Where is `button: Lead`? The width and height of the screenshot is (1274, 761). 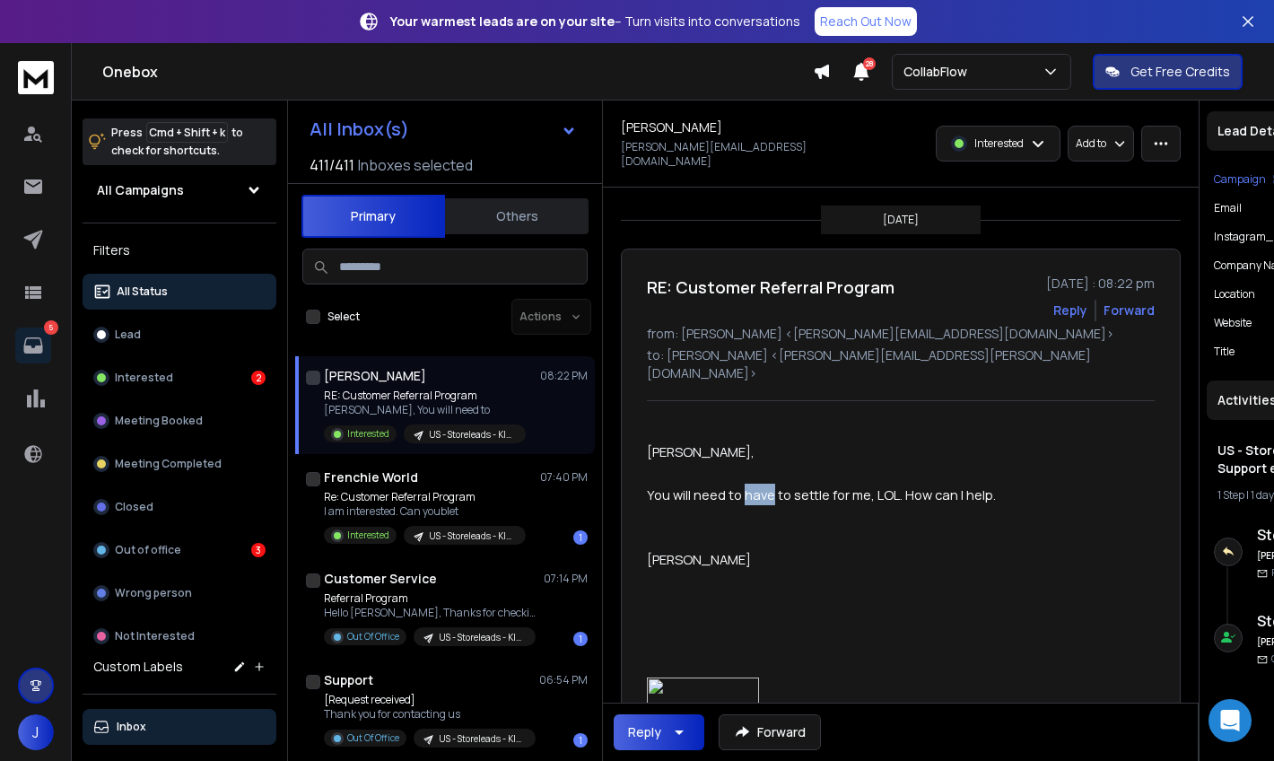
button: Lead is located at coordinates (179, 335).